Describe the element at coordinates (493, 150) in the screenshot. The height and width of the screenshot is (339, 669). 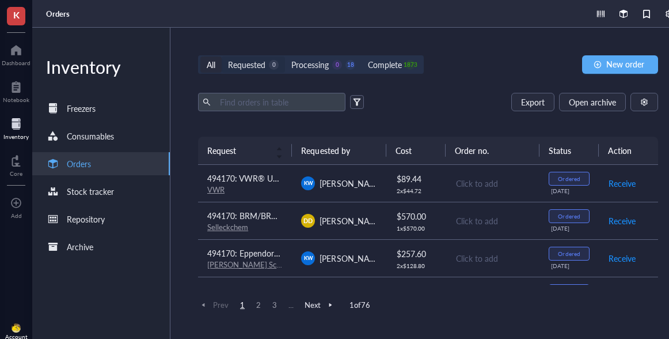
I see `th: Order no.` at that location.